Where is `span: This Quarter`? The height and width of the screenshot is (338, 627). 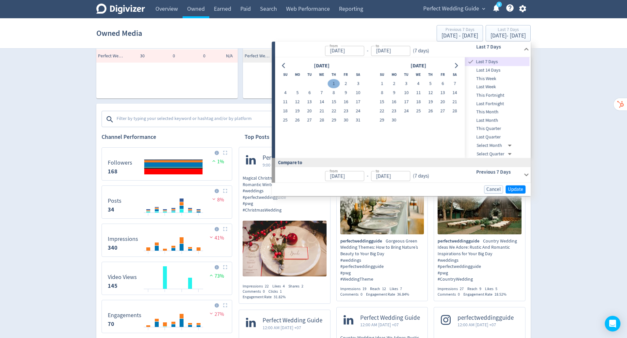
span: This Quarter is located at coordinates (497, 129).